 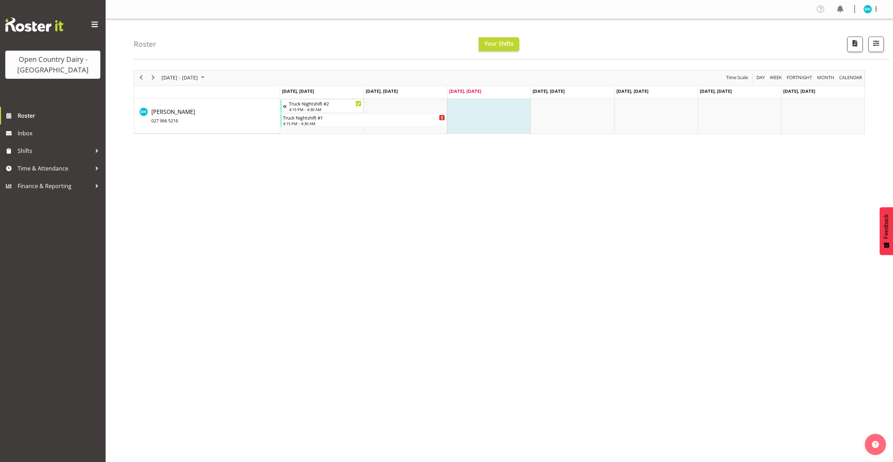 What do you see at coordinates (141, 78) in the screenshot?
I see `div: previous period` at bounding box center [141, 78].